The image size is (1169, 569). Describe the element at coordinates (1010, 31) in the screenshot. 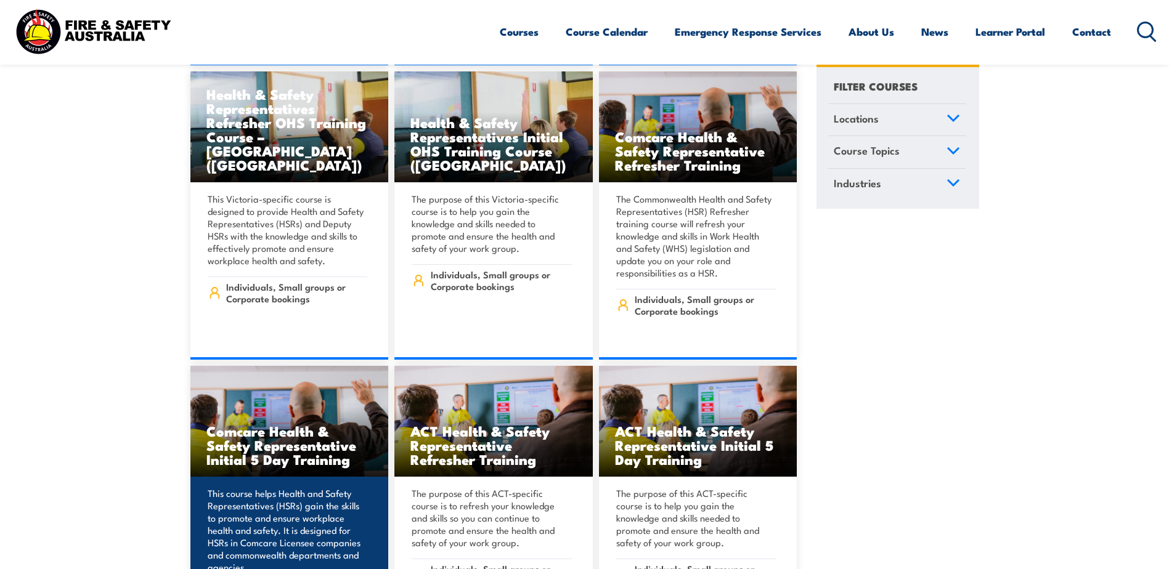

I see `a: Learner Portal` at that location.